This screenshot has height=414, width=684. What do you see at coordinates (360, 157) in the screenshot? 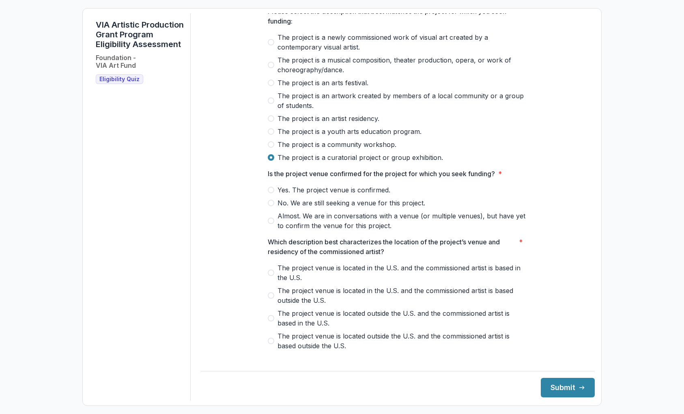
I see `span: The project is a curatorial project or group exhibition.` at bounding box center [360, 157].